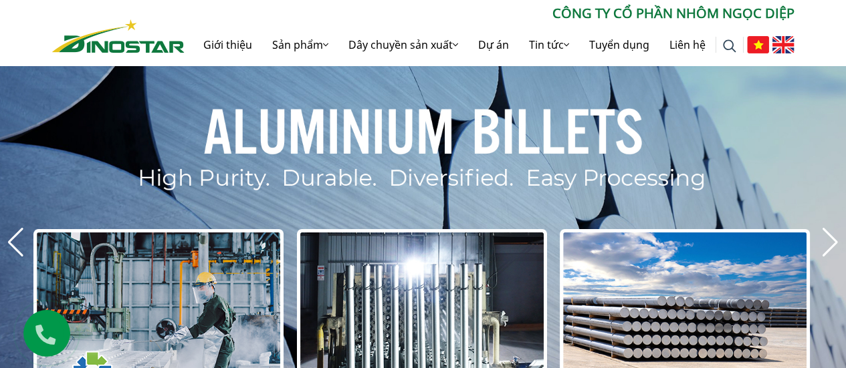  What do you see at coordinates (403, 45) in the screenshot?
I see `a: Dây chuyền sản xuất` at bounding box center [403, 45].